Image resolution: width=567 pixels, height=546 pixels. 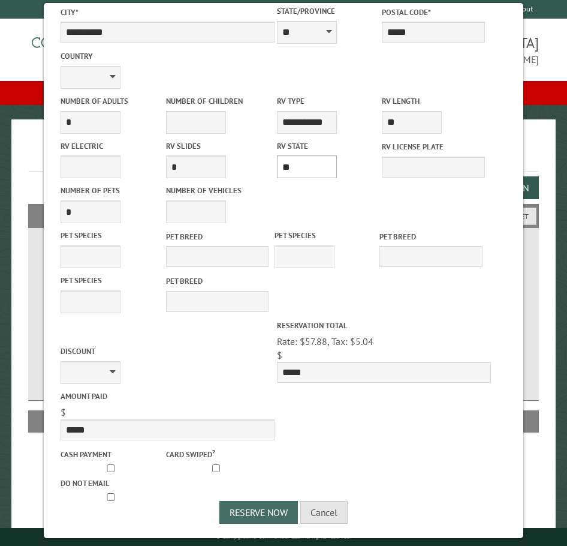 I want to click on label: RV Electric, so click(x=112, y=146).